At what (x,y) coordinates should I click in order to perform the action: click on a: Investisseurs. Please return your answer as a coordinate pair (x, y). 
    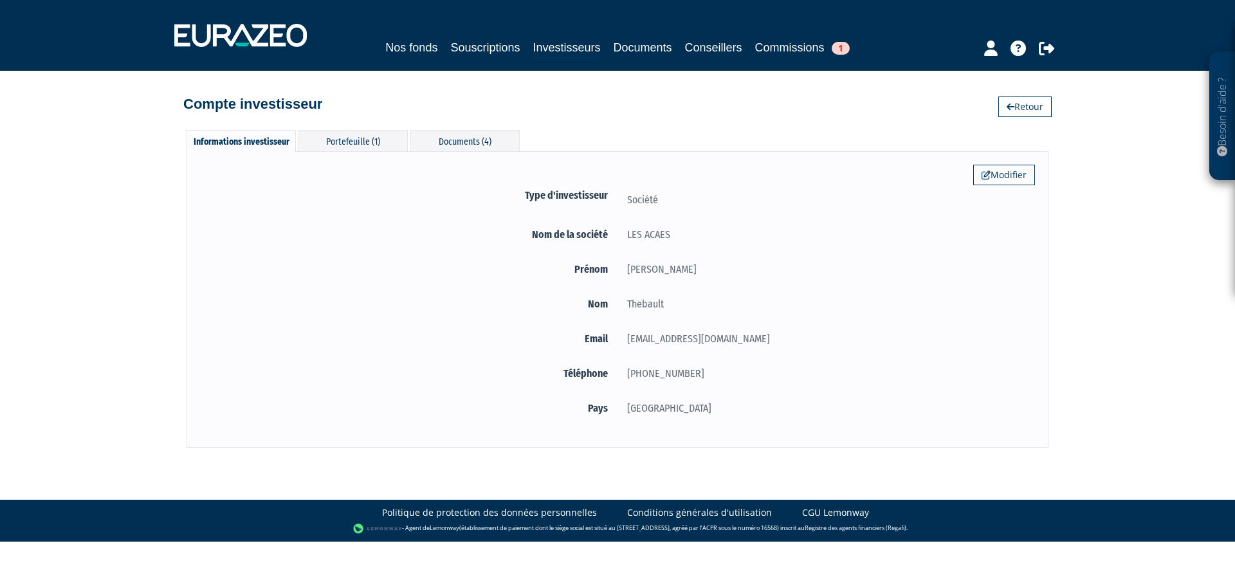
    Looking at the image, I should click on (566, 48).